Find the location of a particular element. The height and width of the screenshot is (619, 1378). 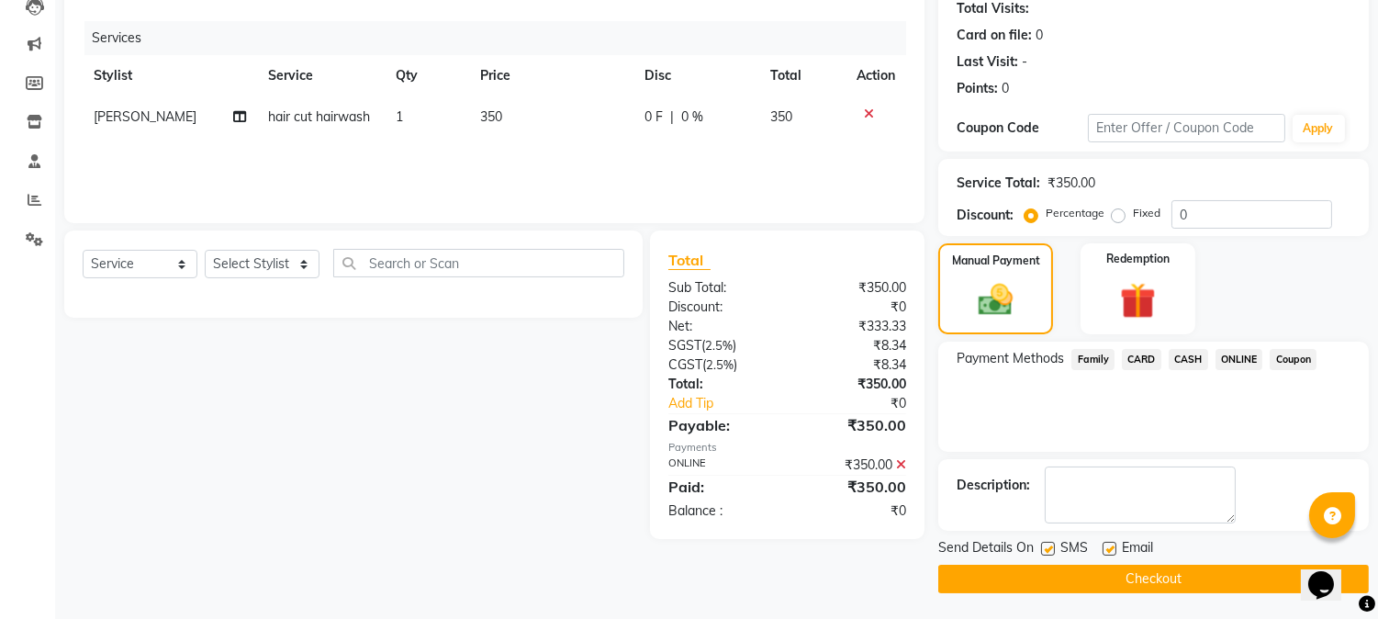

a: Add Tip is located at coordinates (732, 403).